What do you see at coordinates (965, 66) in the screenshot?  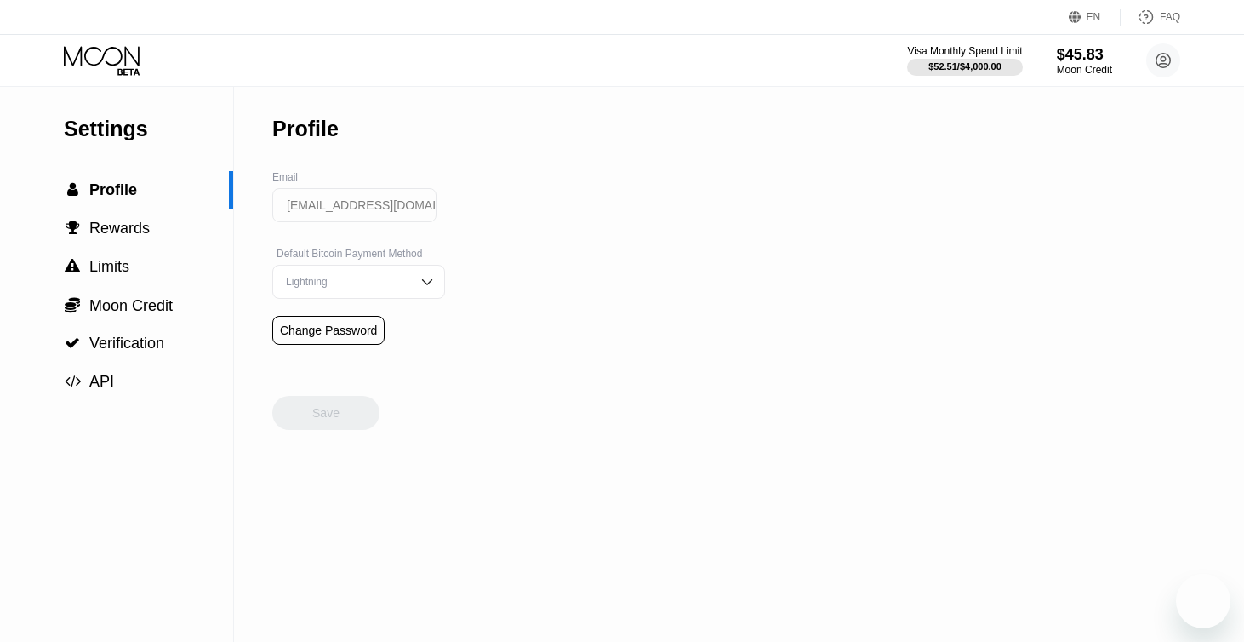 I see `div: $52.51 / $4,000.00` at bounding box center [965, 66].